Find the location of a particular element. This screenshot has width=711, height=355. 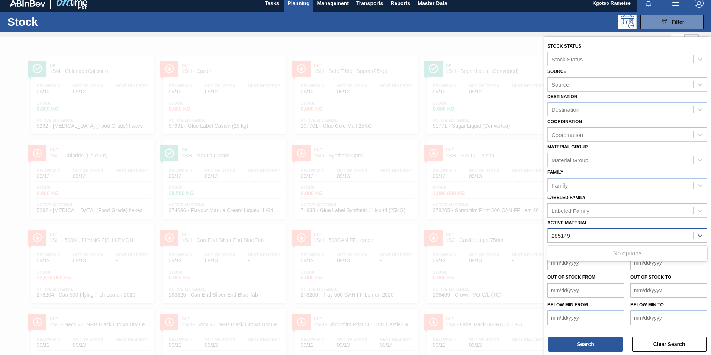

h1: Stock is located at coordinates (63, 22).